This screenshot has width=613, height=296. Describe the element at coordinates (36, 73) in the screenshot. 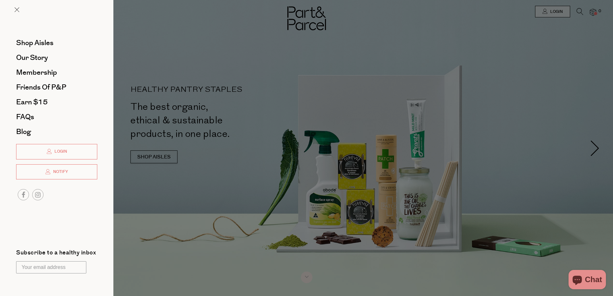

I see `span: Membership` at that location.